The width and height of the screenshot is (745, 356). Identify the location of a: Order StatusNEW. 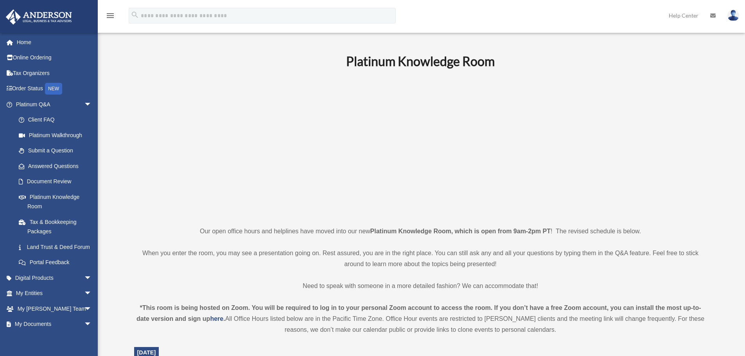
(54, 89).